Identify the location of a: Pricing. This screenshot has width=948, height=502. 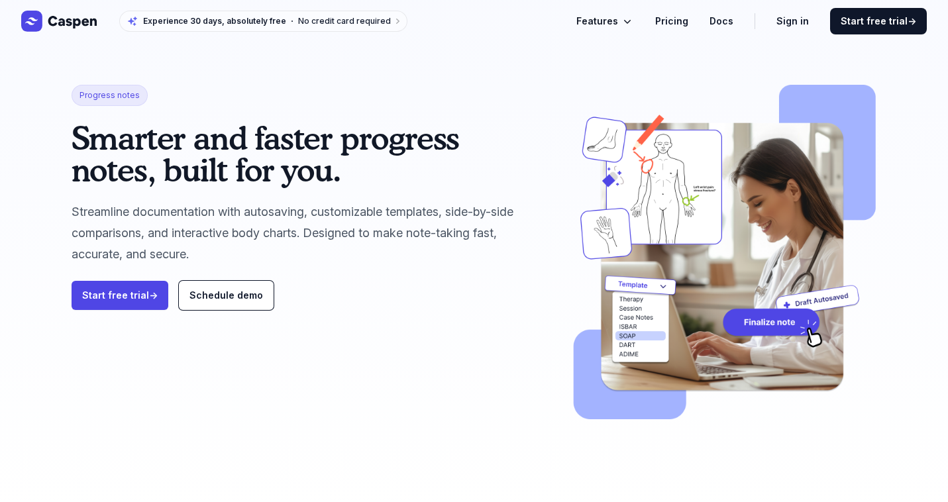
(672, 21).